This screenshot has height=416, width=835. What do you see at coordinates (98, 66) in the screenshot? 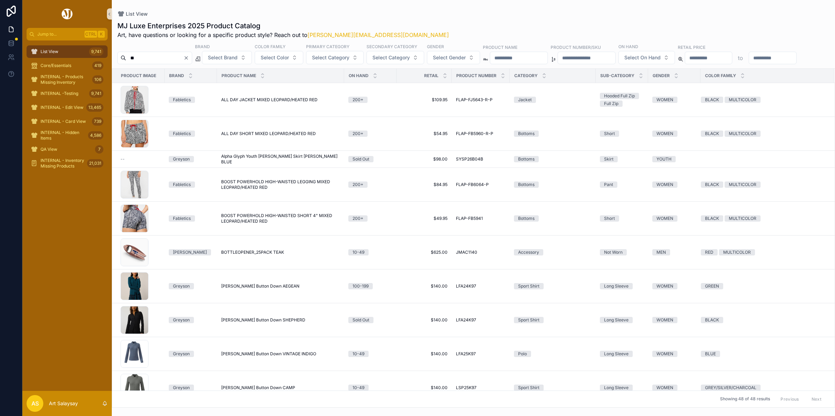
I see `div: 419` at bounding box center [98, 66].